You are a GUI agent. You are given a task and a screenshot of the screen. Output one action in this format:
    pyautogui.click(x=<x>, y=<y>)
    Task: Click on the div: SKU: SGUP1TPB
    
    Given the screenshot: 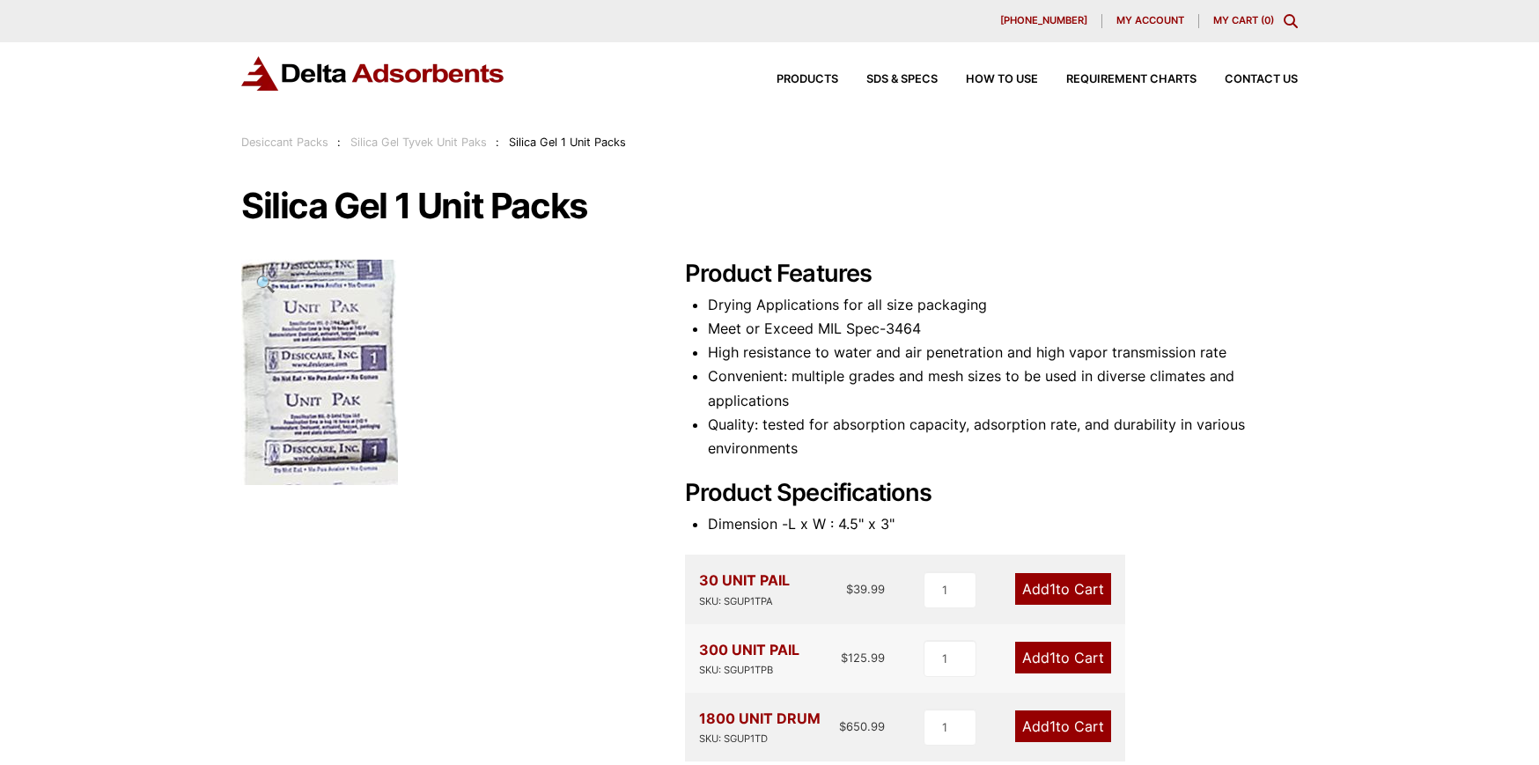 What is the action you would take?
    pyautogui.click(x=749, y=670)
    